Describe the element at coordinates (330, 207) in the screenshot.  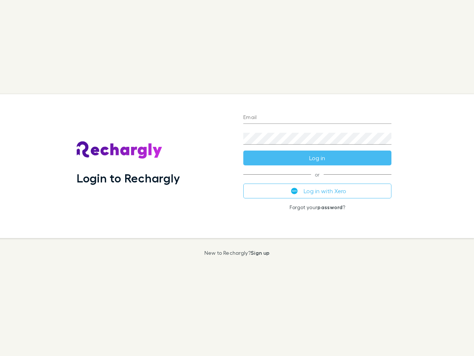
I see `a: password` at that location.